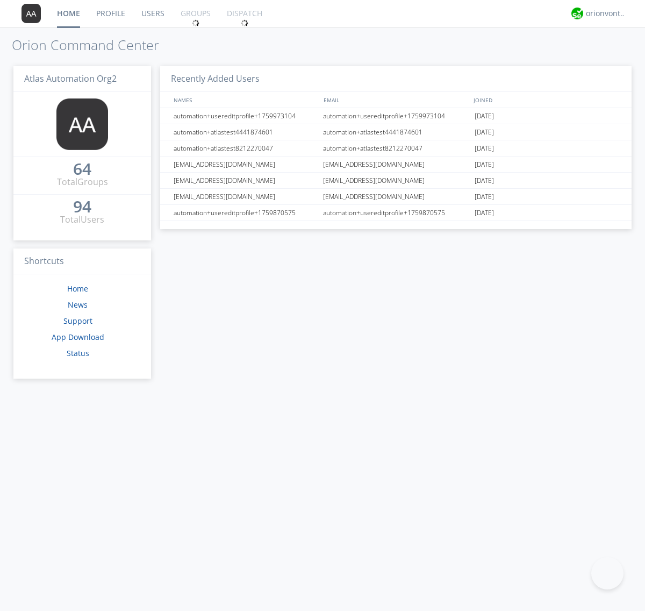  What do you see at coordinates (396, 79) in the screenshot?
I see `h3: Recently Added Users` at bounding box center [396, 79].